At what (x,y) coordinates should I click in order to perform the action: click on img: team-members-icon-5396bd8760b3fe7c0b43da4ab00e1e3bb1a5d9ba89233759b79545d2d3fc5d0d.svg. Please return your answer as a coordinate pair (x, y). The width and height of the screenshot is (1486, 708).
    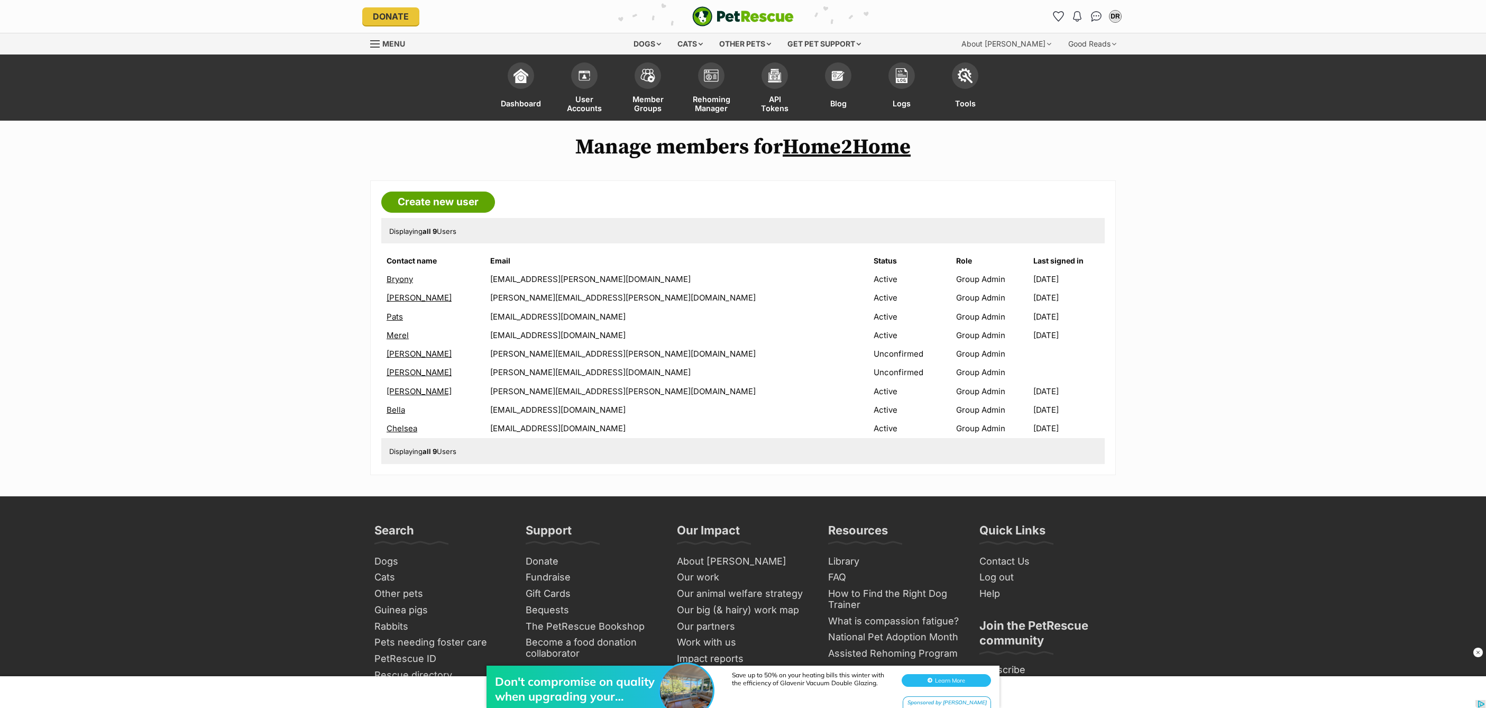
    Looking at the image, I should click on (648, 76).